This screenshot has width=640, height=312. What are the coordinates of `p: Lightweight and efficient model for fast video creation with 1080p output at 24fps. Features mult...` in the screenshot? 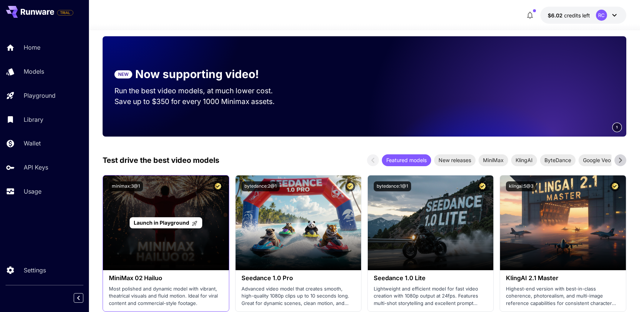 It's located at (430, 296).